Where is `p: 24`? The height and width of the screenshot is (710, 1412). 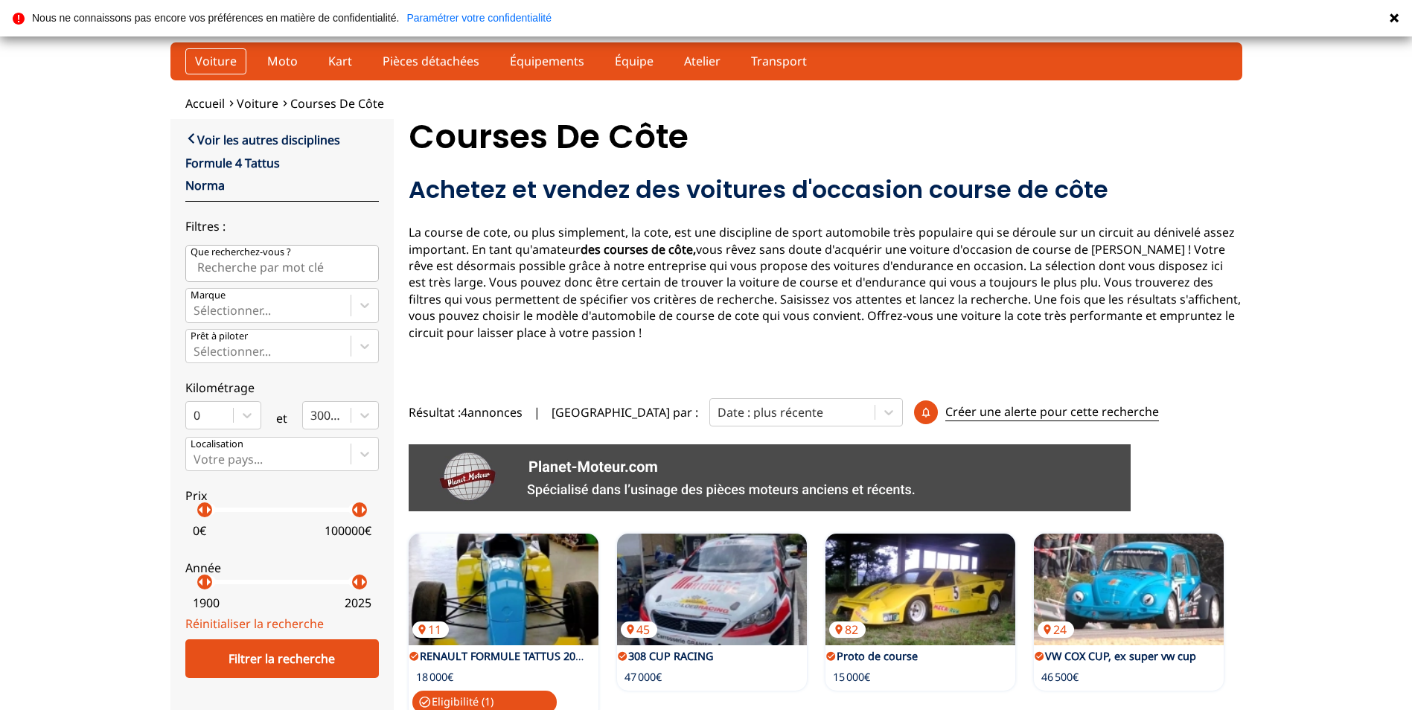 p: 24 is located at coordinates (1056, 630).